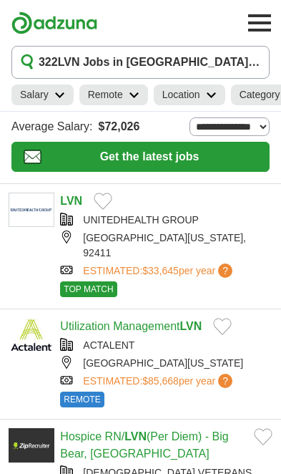  I want to click on span: 322, so click(48, 62).